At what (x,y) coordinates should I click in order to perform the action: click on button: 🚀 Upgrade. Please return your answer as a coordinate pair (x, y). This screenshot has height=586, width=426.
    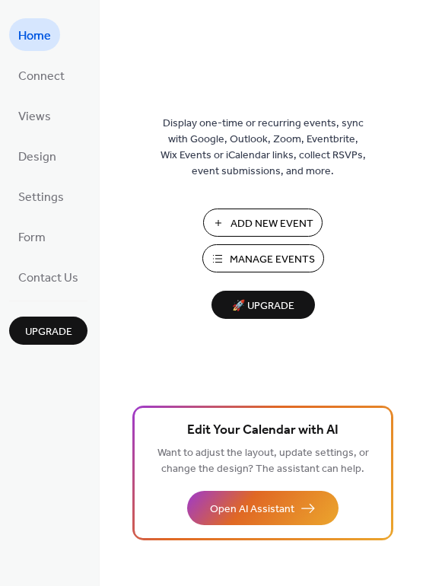
    Looking at the image, I should click on (263, 304).